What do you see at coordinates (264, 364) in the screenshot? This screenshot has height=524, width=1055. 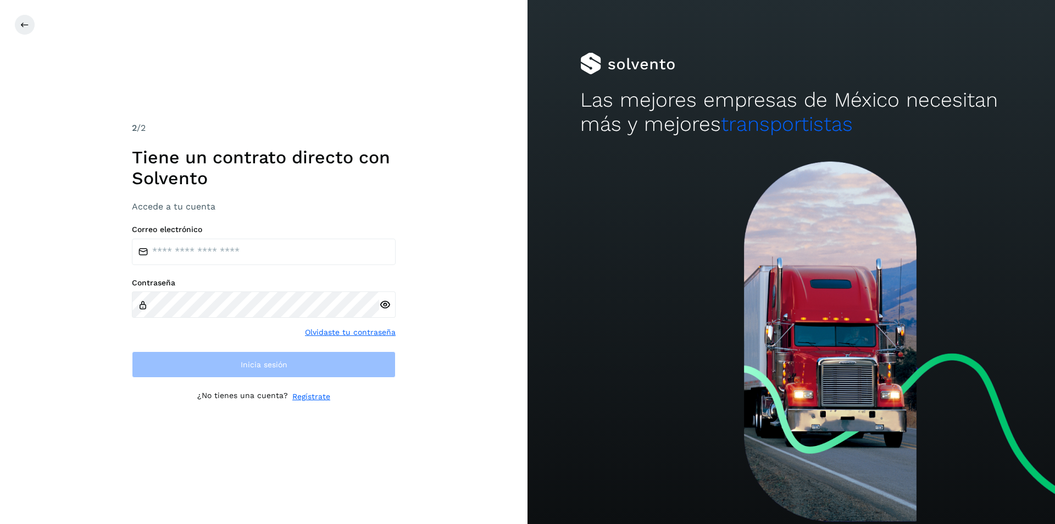 I see `span: Inicia sesión` at bounding box center [264, 364].